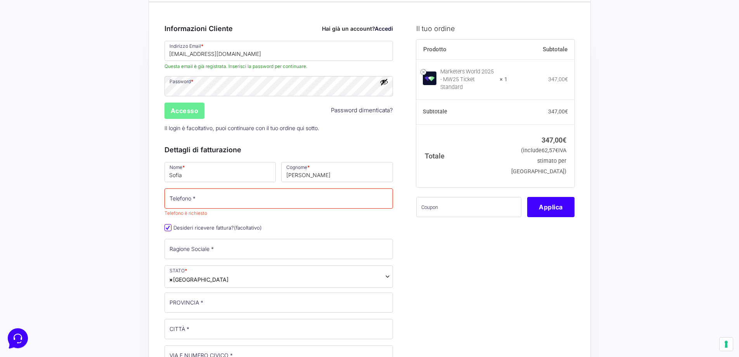 The width and height of the screenshot is (739, 357). I want to click on p: Il login è facoltativo, puoi continuare con il tuo ordine qui sotto., so click(279, 128).